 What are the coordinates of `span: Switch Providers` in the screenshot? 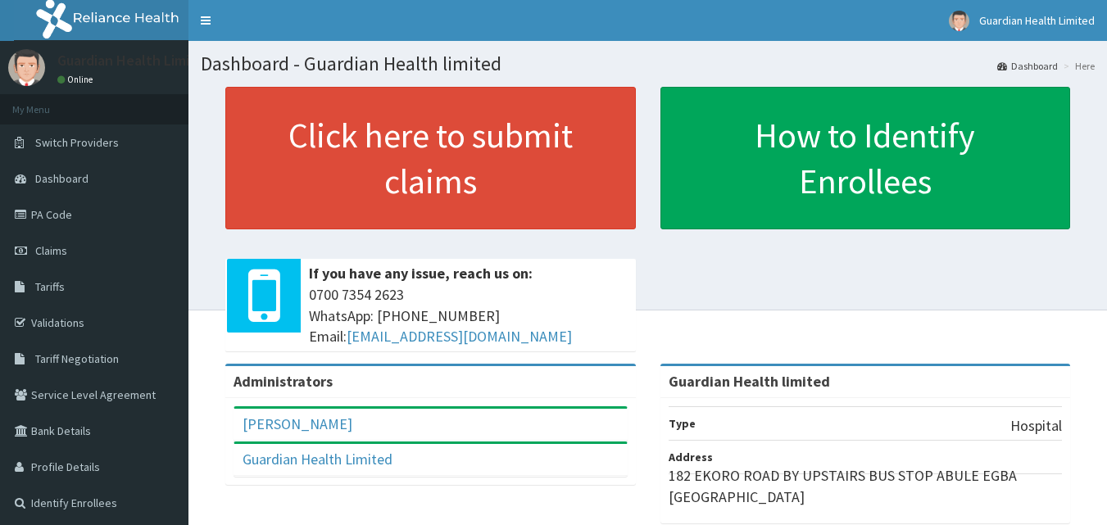 It's located at (77, 143).